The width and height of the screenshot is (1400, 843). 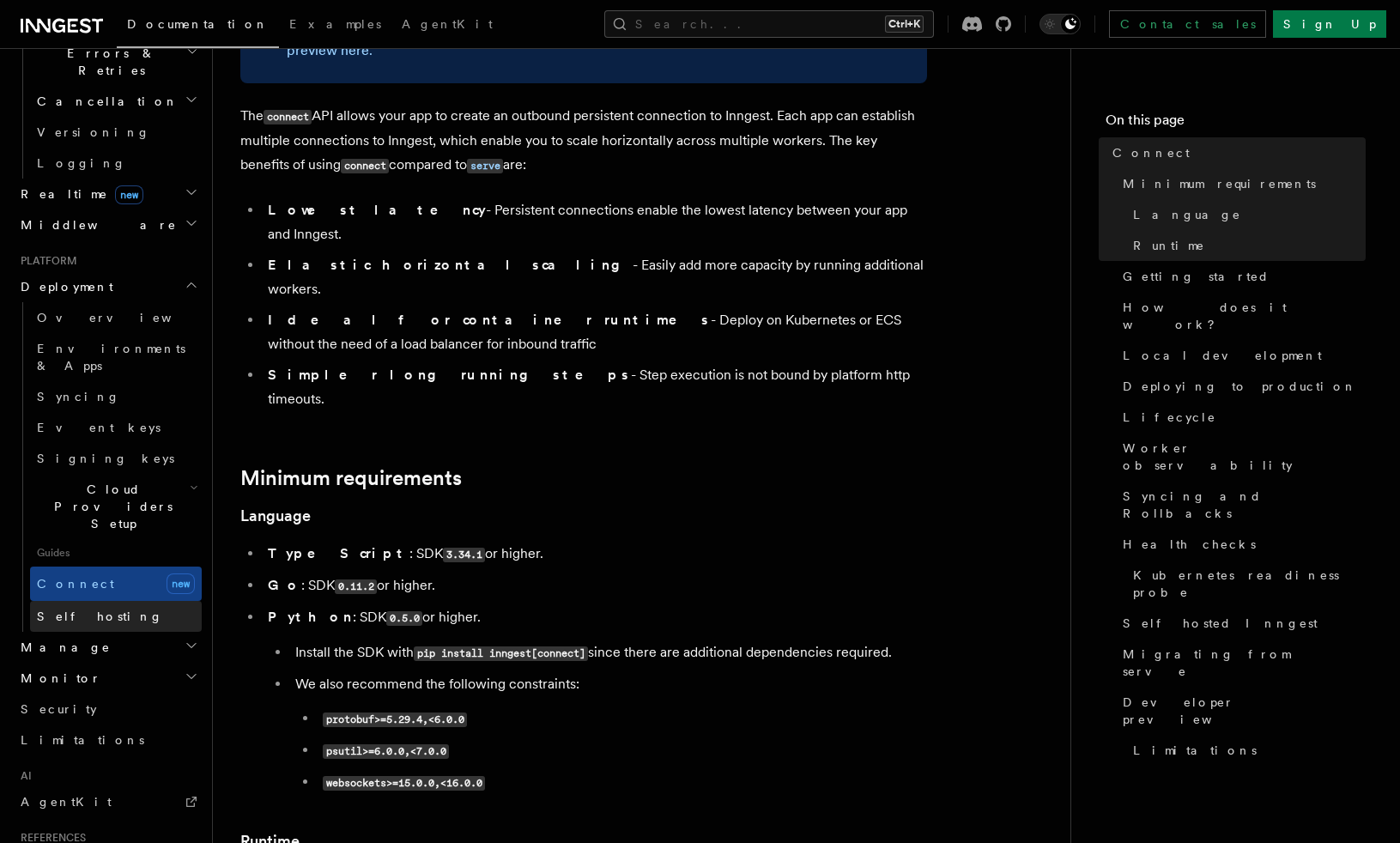 What do you see at coordinates (98, 427) in the screenshot?
I see `span: Event keys` at bounding box center [98, 427].